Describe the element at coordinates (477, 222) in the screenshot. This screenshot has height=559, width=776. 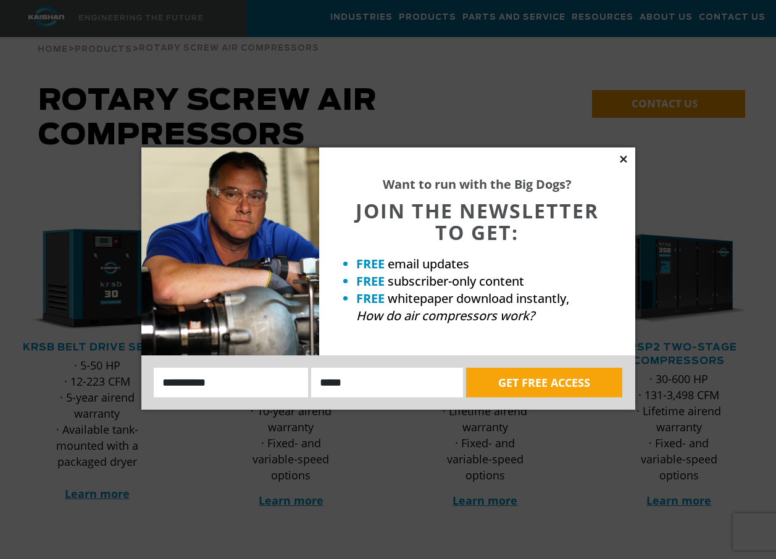
I see `span: JOIN THE NEWSLETTER TO GET:` at that location.